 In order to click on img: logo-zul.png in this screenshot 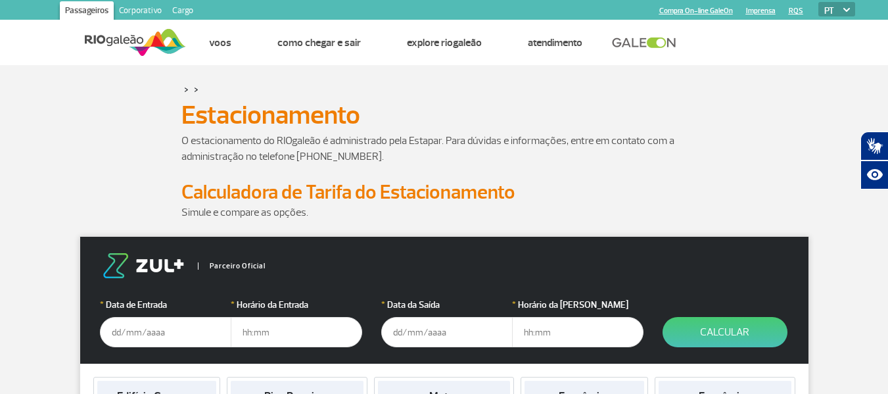, I will do `click(143, 265)`.